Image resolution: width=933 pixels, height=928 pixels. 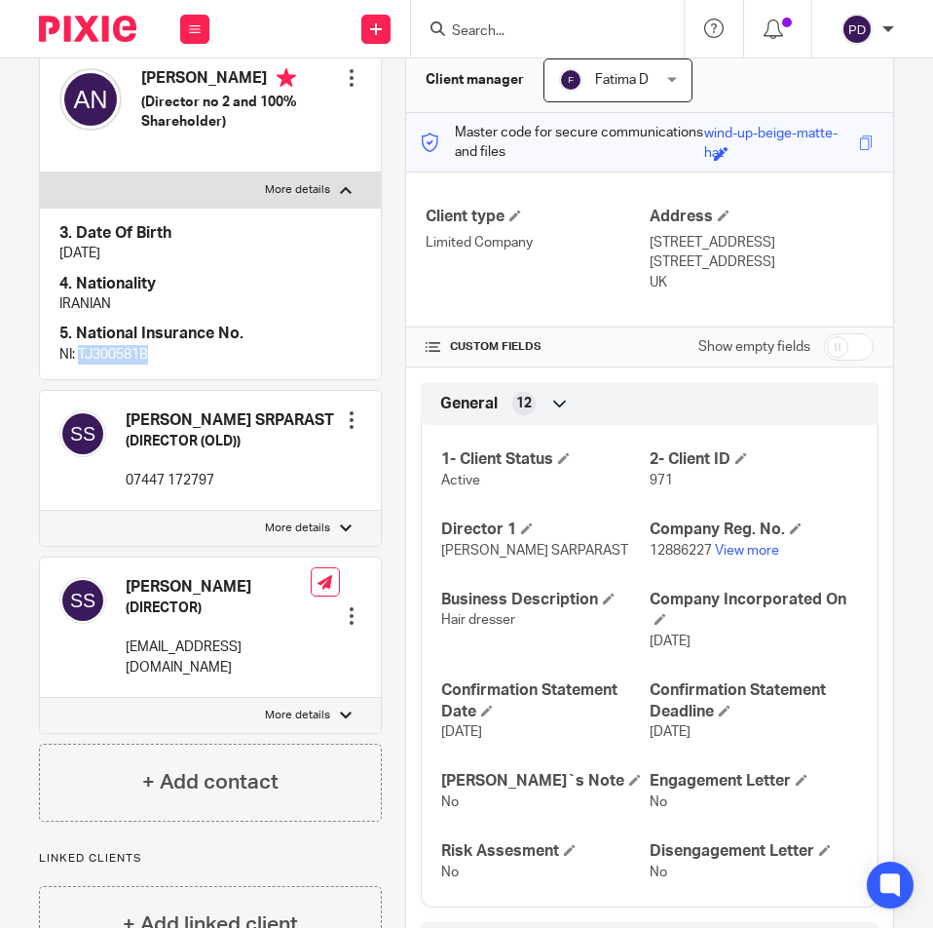 What do you see at coordinates (230, 480) in the screenshot?
I see `p: 07447 172797` at bounding box center [230, 480].